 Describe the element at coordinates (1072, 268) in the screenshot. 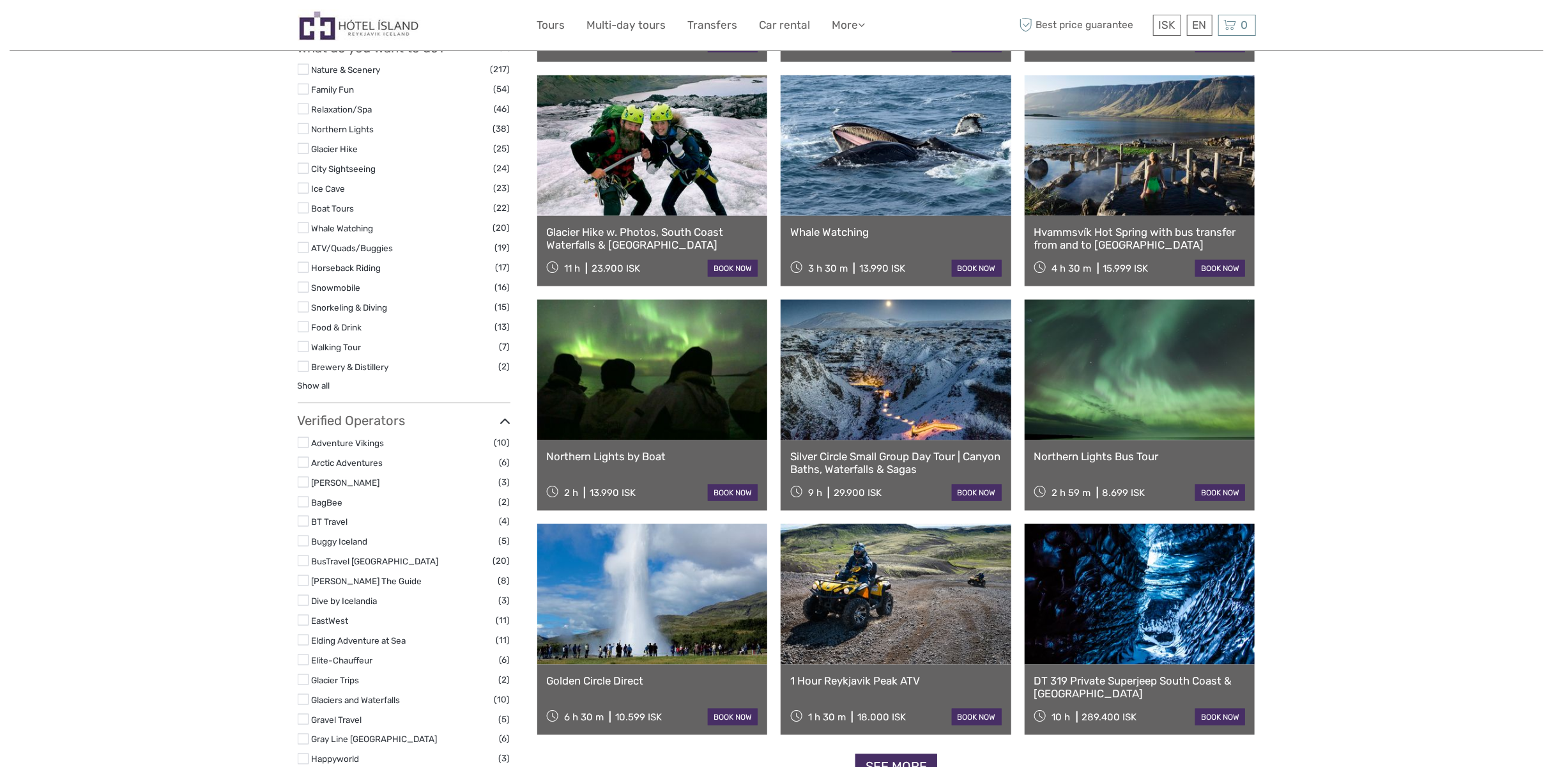

I see `span: 4 h 30 m` at that location.